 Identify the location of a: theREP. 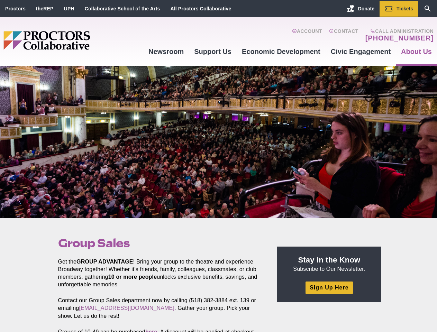
(45, 9).